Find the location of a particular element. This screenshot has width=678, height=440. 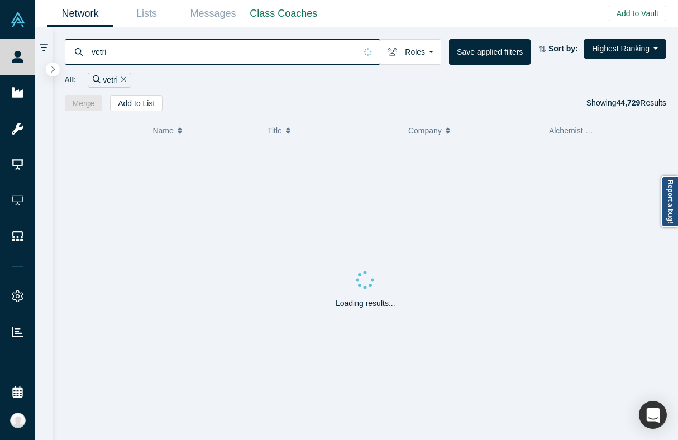

a: Class Coaches is located at coordinates (284, 13).